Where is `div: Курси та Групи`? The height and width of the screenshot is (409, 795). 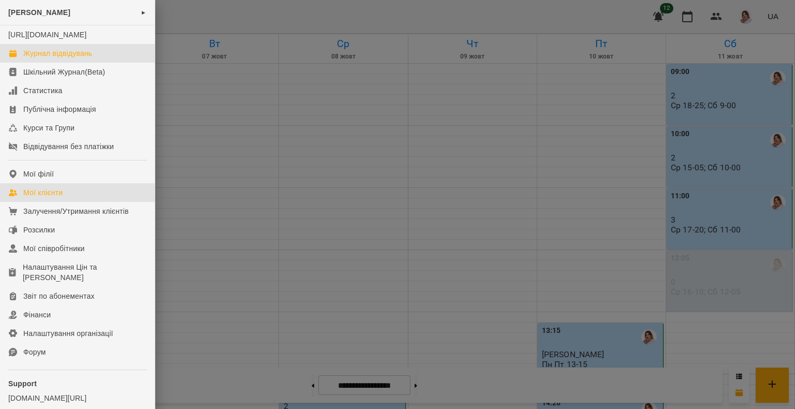 div: Курси та Групи is located at coordinates (49, 128).